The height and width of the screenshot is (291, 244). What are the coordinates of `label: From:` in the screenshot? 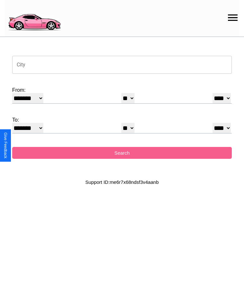 It's located at (122, 90).